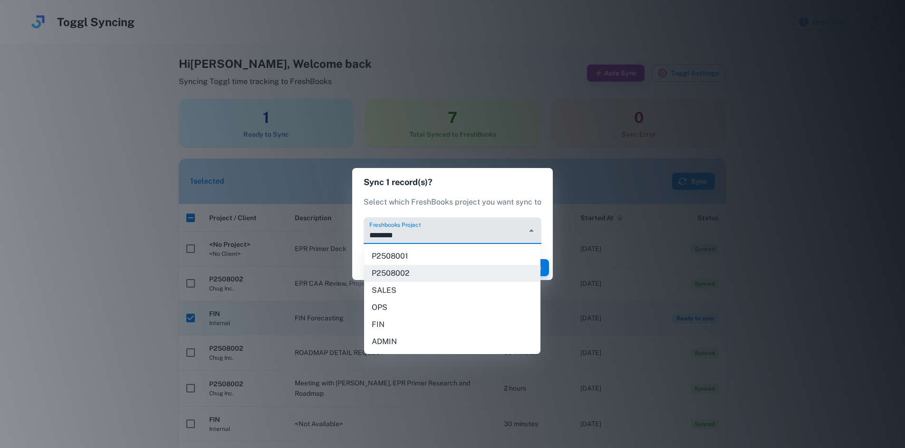 This screenshot has height=448, width=905. I want to click on li: P2508001, so click(452, 257).